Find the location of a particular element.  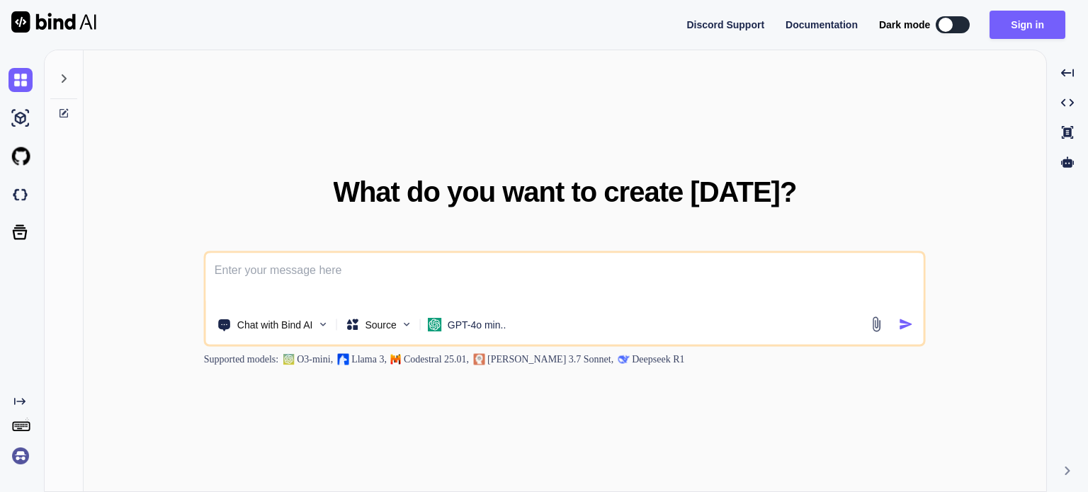

button: Documentation is located at coordinates (822, 25).